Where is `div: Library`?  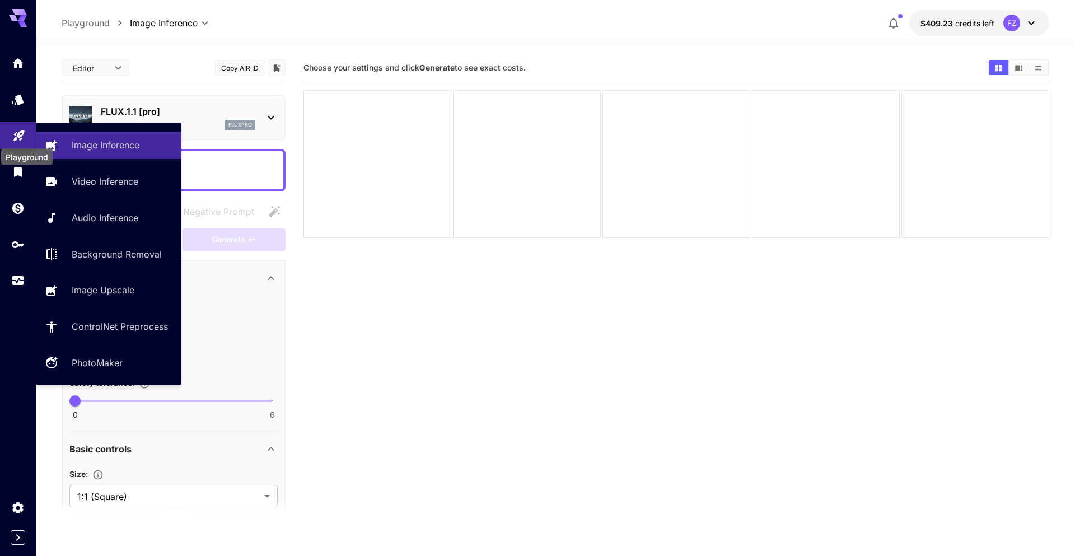
div: Library is located at coordinates (18, 171).